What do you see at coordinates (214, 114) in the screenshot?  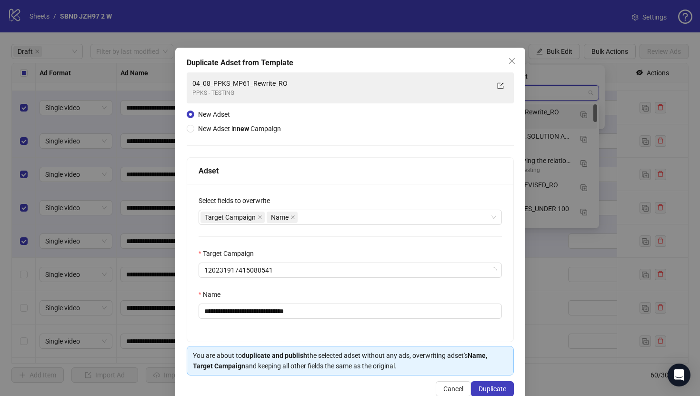 I see `span: New Adset` at bounding box center [214, 114].